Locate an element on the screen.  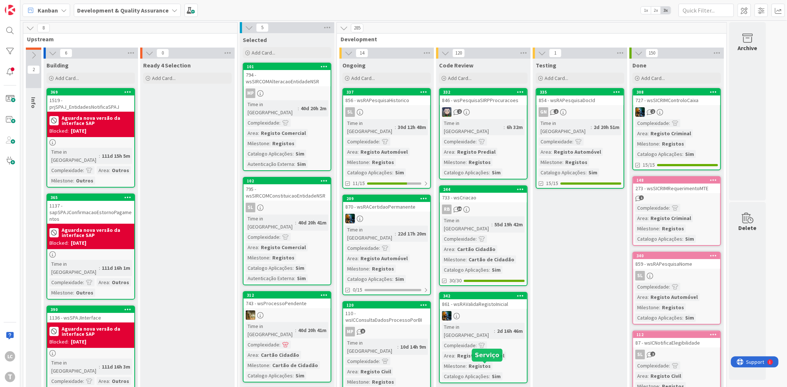
div: 365 is located at coordinates (92, 198).